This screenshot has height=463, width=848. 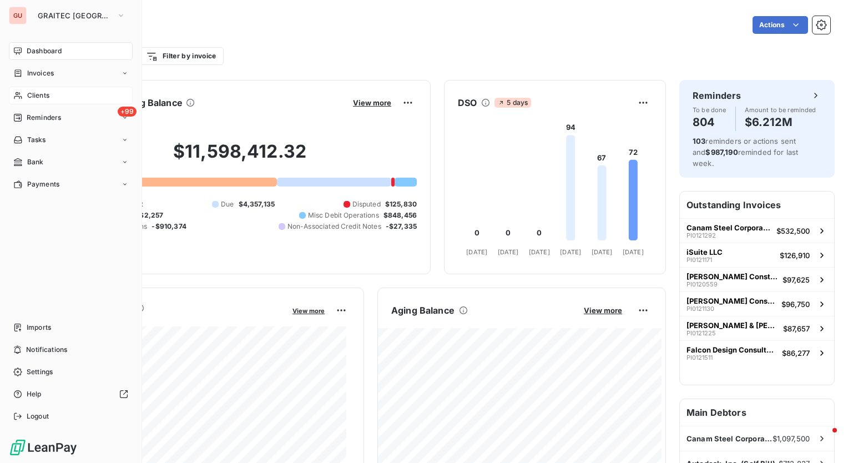 What do you see at coordinates (43, 447) in the screenshot?
I see `img: Logo LeanPay` at bounding box center [43, 447].